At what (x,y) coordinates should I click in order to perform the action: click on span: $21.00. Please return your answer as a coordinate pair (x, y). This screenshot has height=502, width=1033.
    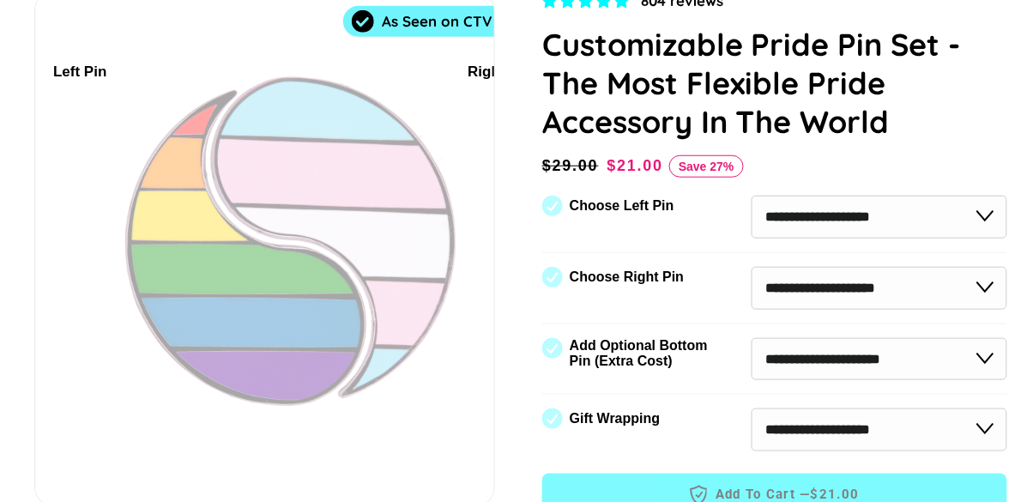
    Looking at the image, I should click on (636, 166).